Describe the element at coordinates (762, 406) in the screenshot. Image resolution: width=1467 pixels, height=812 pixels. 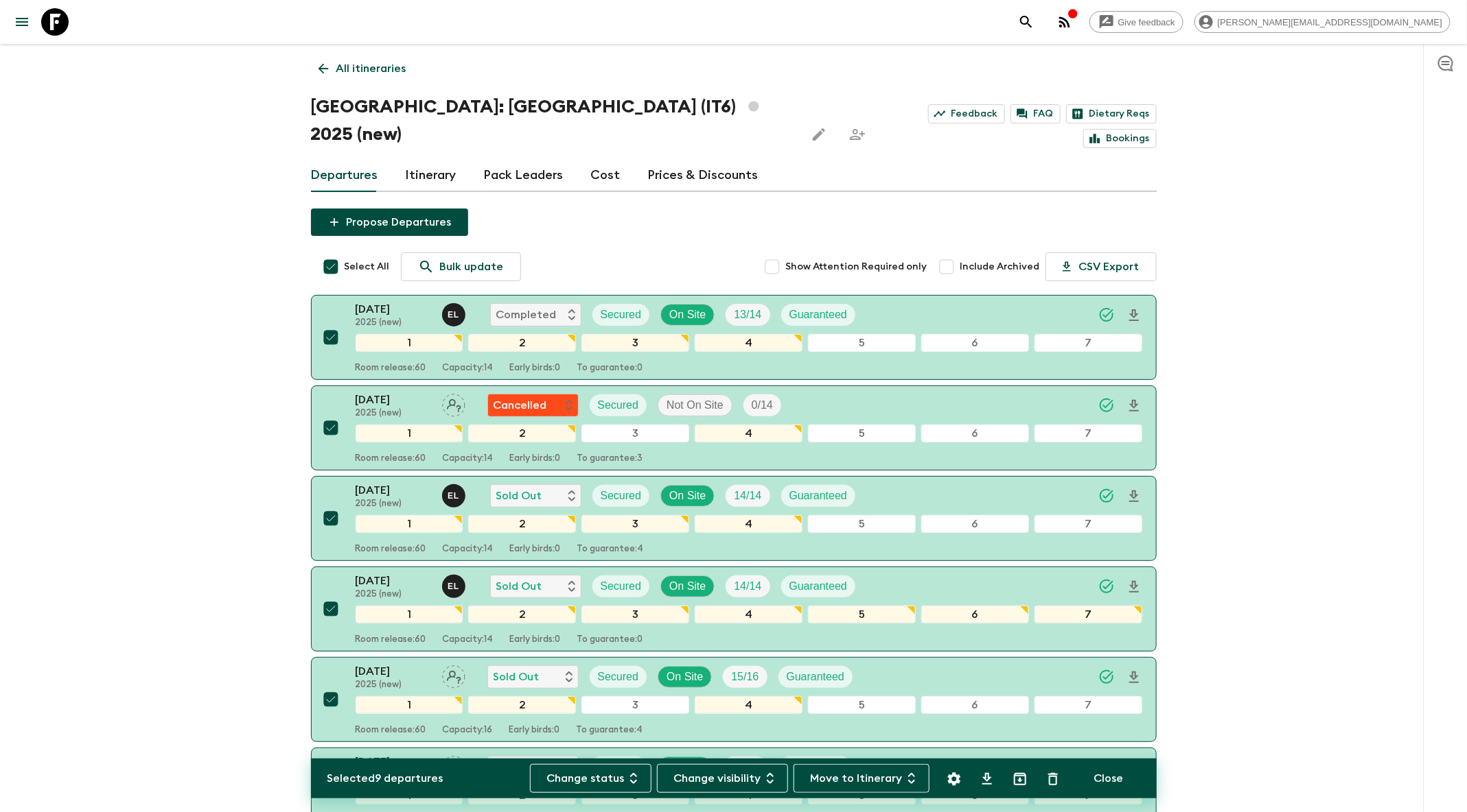
I see `p: 0 / 14` at that location.